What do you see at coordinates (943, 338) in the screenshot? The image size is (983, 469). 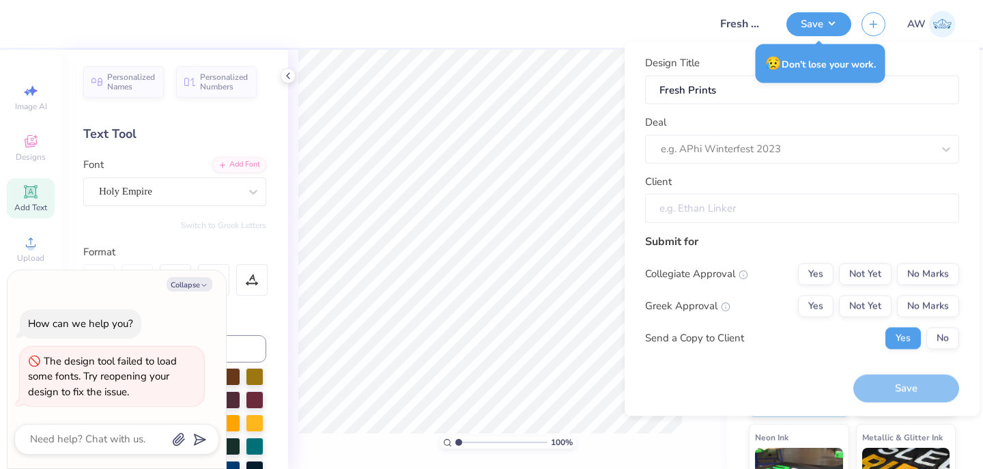 I see `button: No` at bounding box center [943, 338].